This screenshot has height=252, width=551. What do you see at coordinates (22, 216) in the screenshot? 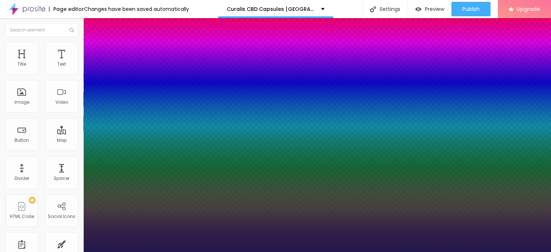
I see `div: HTML Code` at bounding box center [22, 216].